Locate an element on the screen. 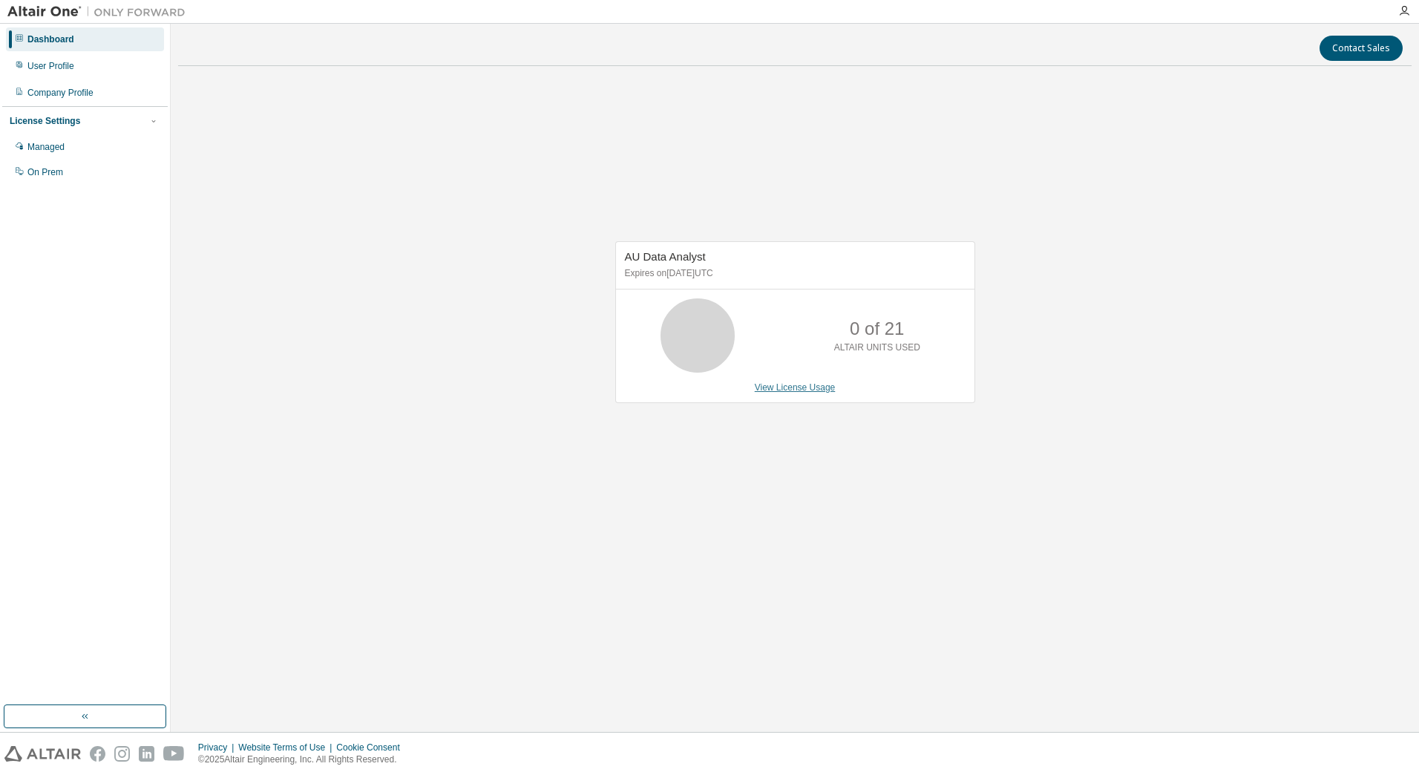  p: 0 of 21 is located at coordinates (877, 329).